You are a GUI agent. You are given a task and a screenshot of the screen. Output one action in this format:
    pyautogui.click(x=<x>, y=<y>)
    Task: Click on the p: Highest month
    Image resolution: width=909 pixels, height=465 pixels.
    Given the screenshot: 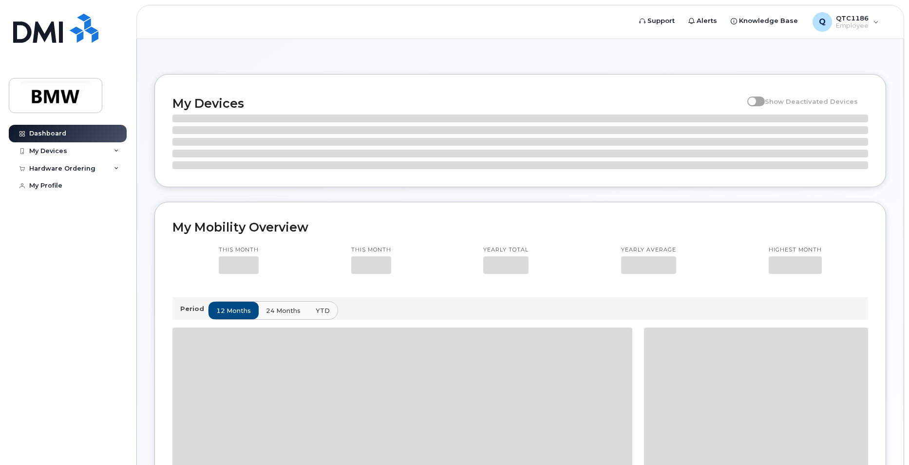 What is the action you would take?
    pyautogui.click(x=795, y=250)
    